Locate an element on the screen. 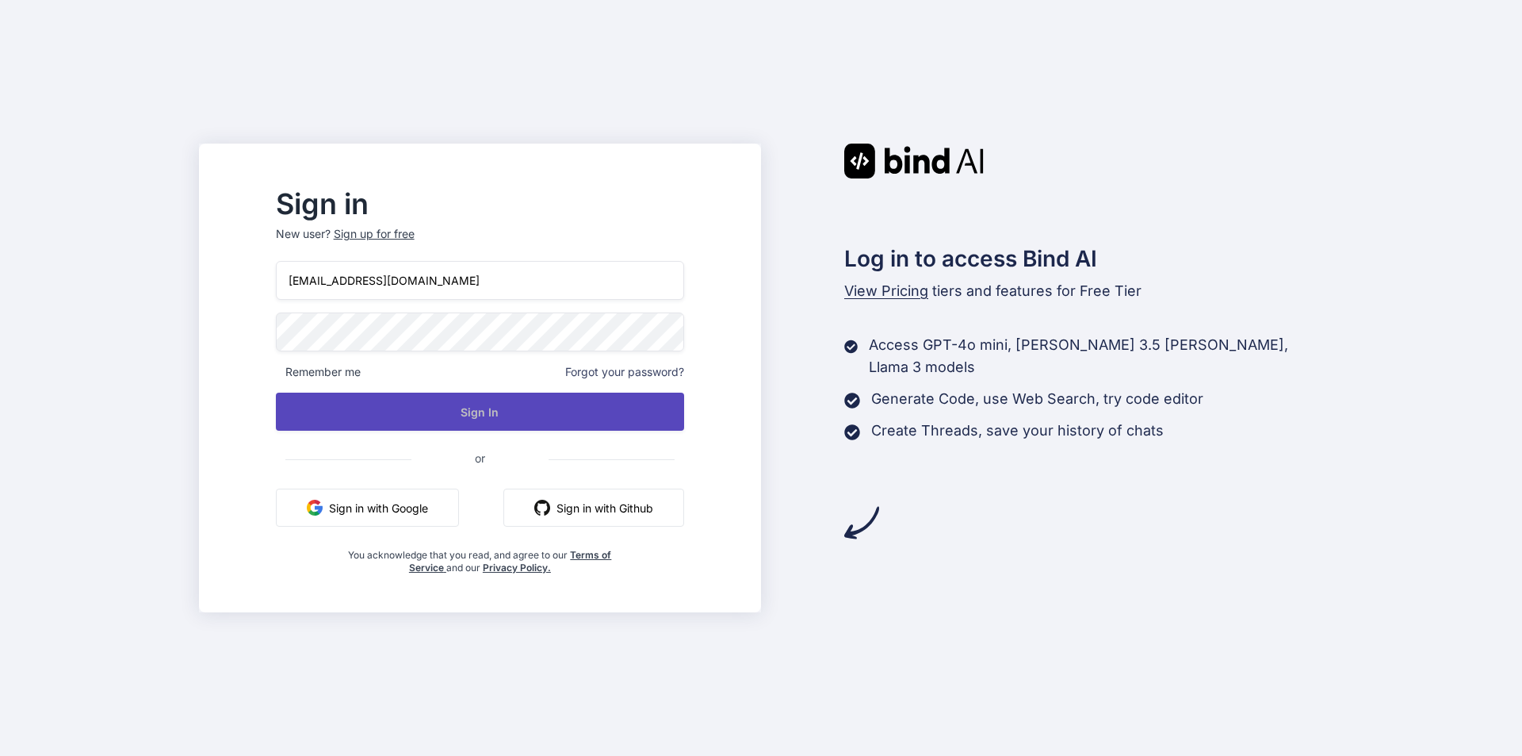  img: Bind AI logo is located at coordinates (914, 161).